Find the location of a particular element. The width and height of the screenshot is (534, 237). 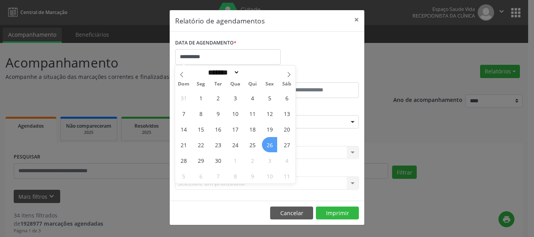

h5: Relatório de agendamentos is located at coordinates (220, 21).